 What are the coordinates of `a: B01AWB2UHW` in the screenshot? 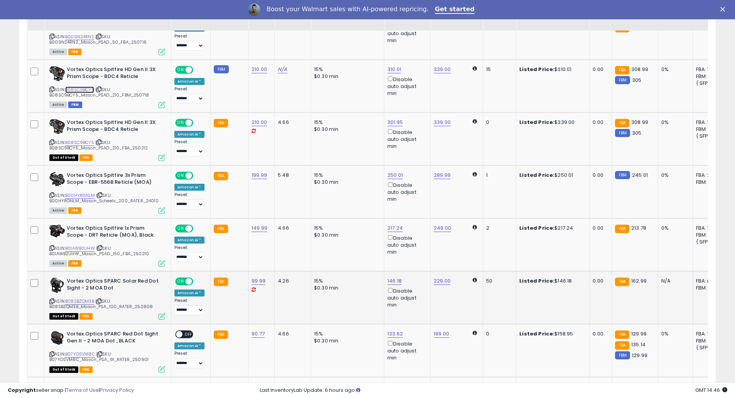 It's located at (80, 248).